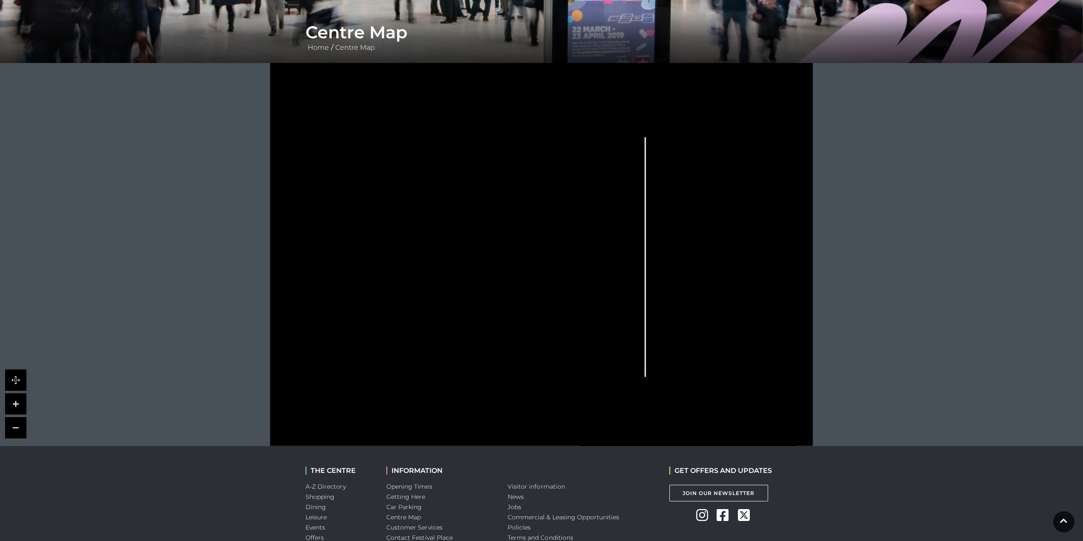 The height and width of the screenshot is (541, 1083). What do you see at coordinates (516, 496) in the screenshot?
I see `a: News` at bounding box center [516, 496].